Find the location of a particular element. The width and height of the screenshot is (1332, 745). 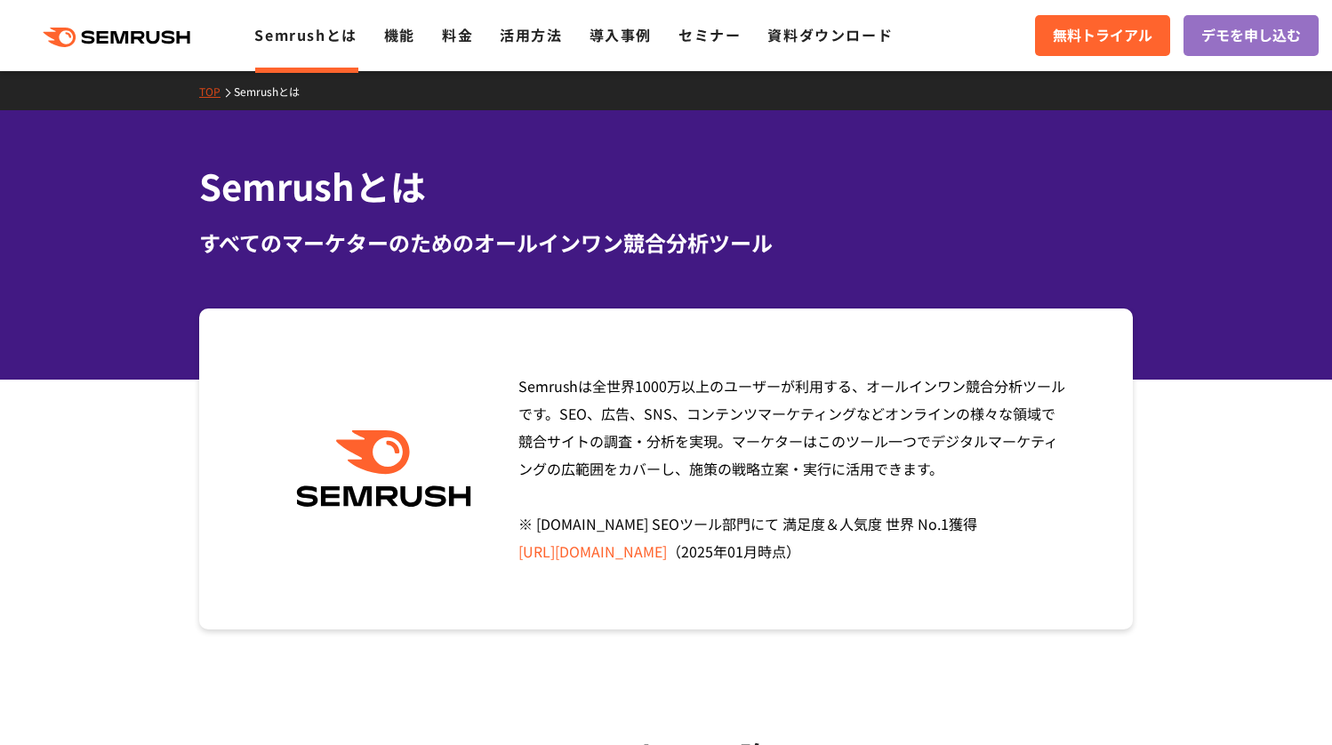

a: 導入事例 is located at coordinates (621, 35).